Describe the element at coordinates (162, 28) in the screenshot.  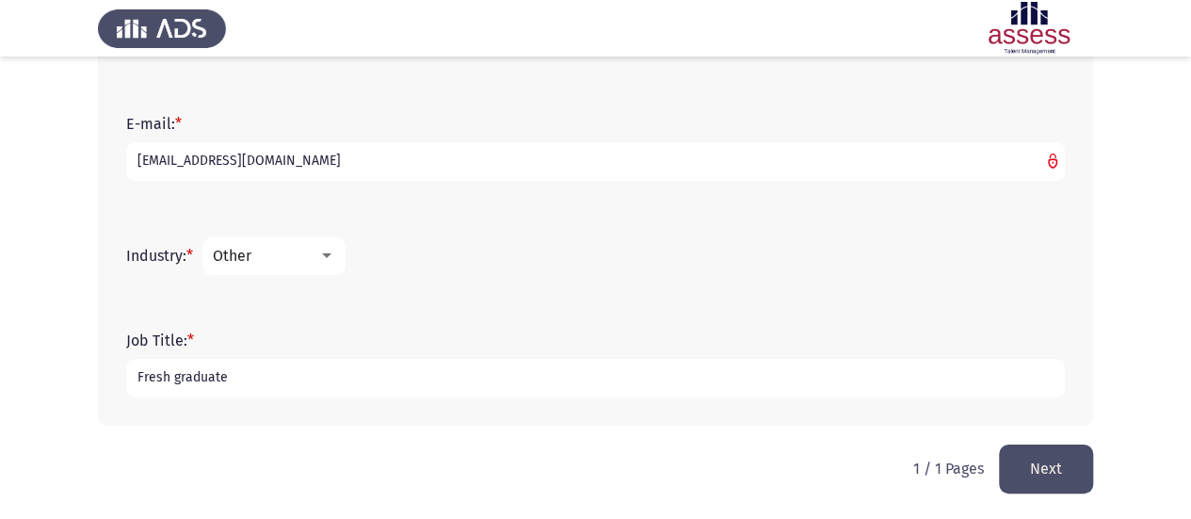
I see `img: Assess Talent Management logo` at that location.